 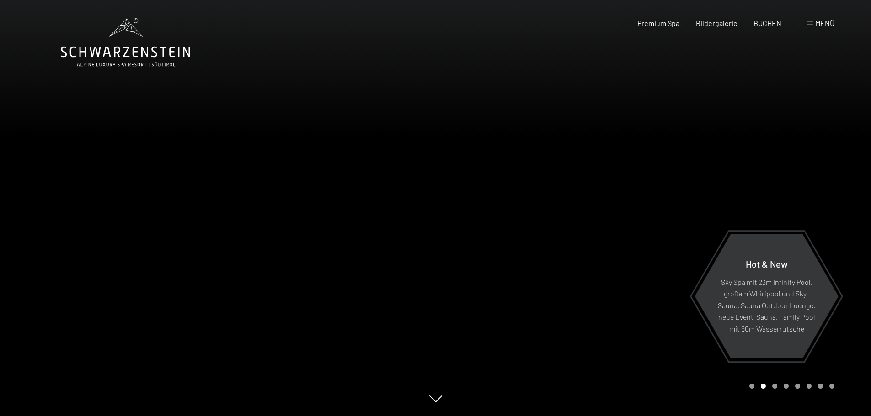 I want to click on a: BUCHEN, so click(x=767, y=23).